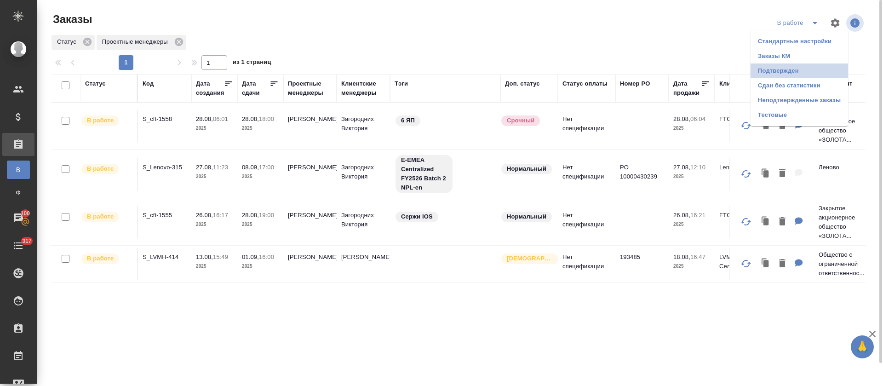 The image size is (883, 386). Describe the element at coordinates (445, 217) in the screenshot. I see `div: Сержи IOS` at that location.